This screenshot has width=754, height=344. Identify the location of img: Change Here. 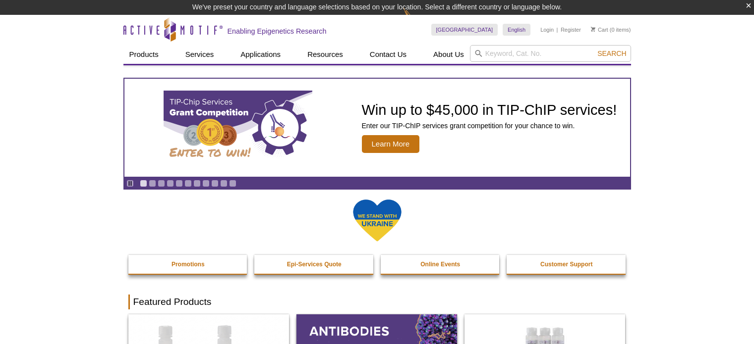
(416, 19).